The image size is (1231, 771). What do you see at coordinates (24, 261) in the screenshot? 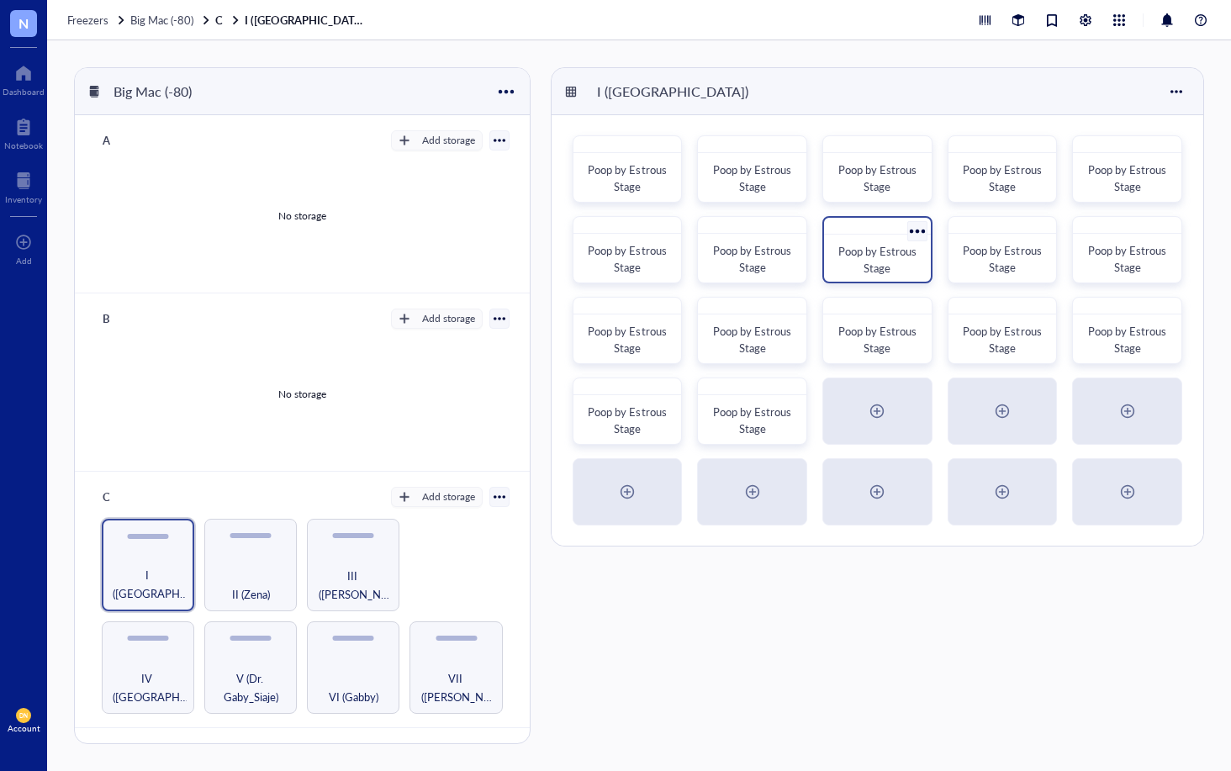
I see `div: Add` at bounding box center [24, 261].